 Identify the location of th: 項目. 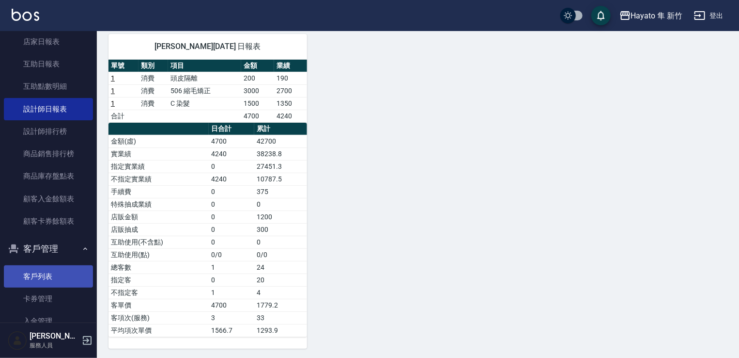
(204, 66).